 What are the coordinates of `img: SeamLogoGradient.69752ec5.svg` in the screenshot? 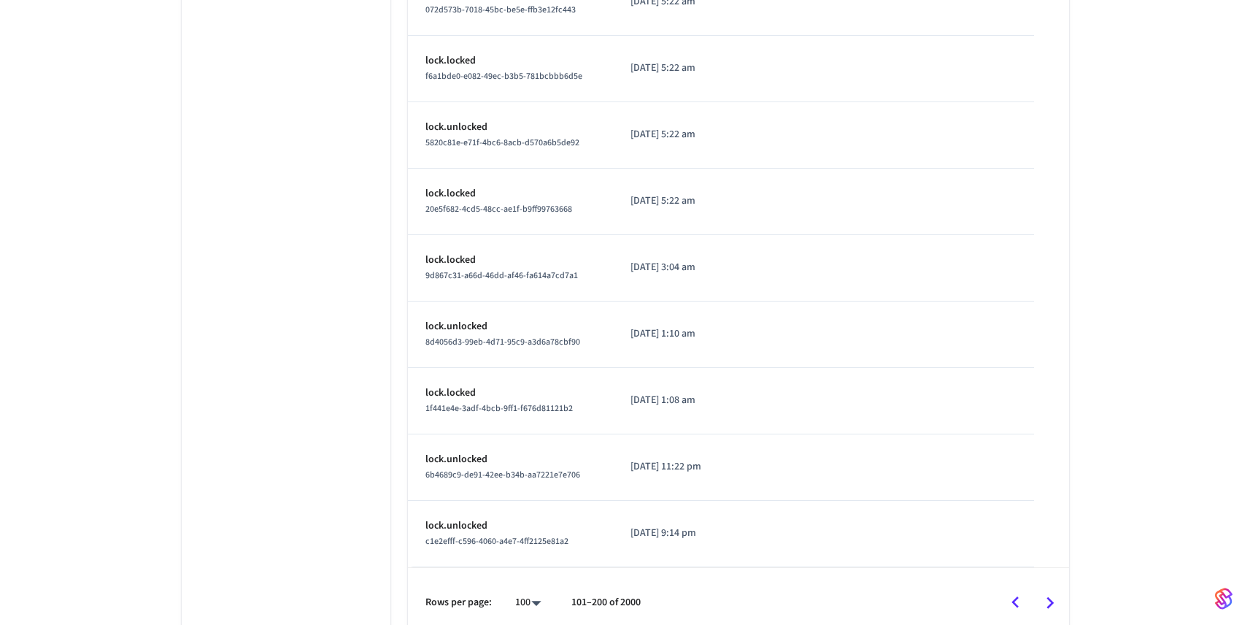 It's located at (1224, 599).